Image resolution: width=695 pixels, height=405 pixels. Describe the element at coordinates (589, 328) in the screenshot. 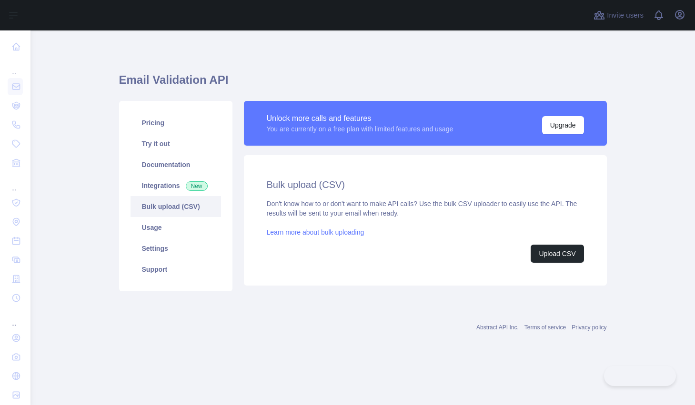

I see `a: Privacy policy` at that location.